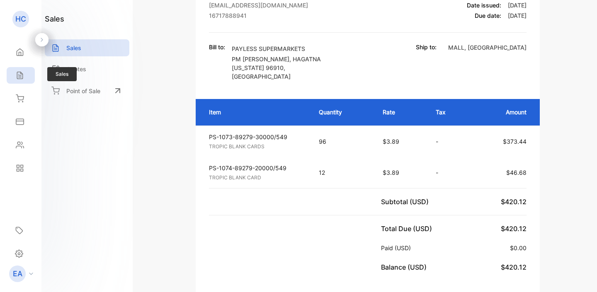  What do you see at coordinates (518, 248) in the screenshot?
I see `span: $0.00` at bounding box center [518, 248].